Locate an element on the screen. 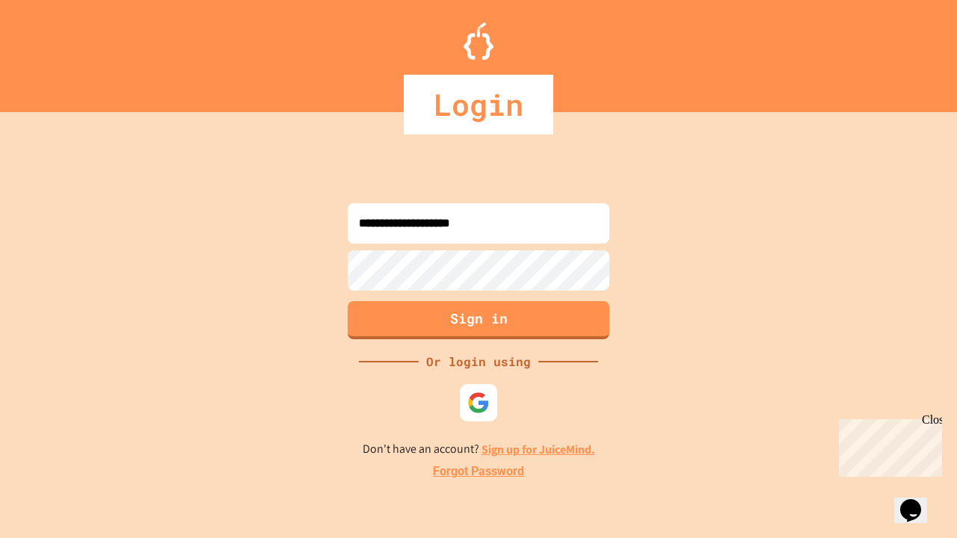  button: Sign in is located at coordinates (478, 320).